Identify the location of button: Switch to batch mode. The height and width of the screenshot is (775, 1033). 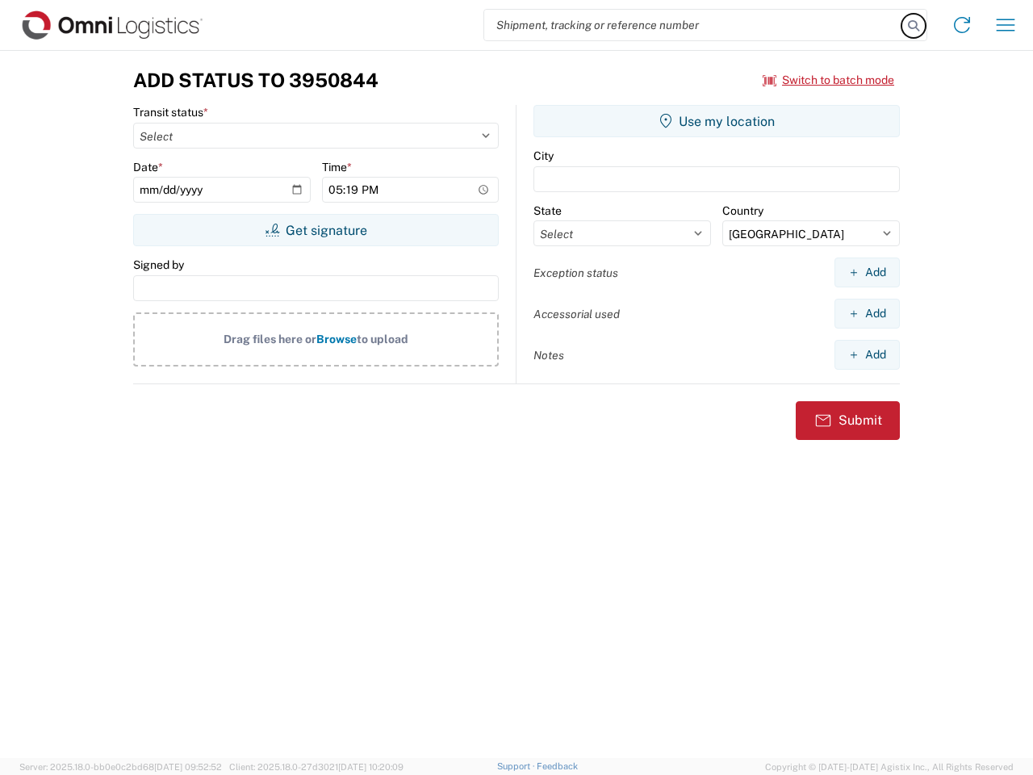
(828, 80).